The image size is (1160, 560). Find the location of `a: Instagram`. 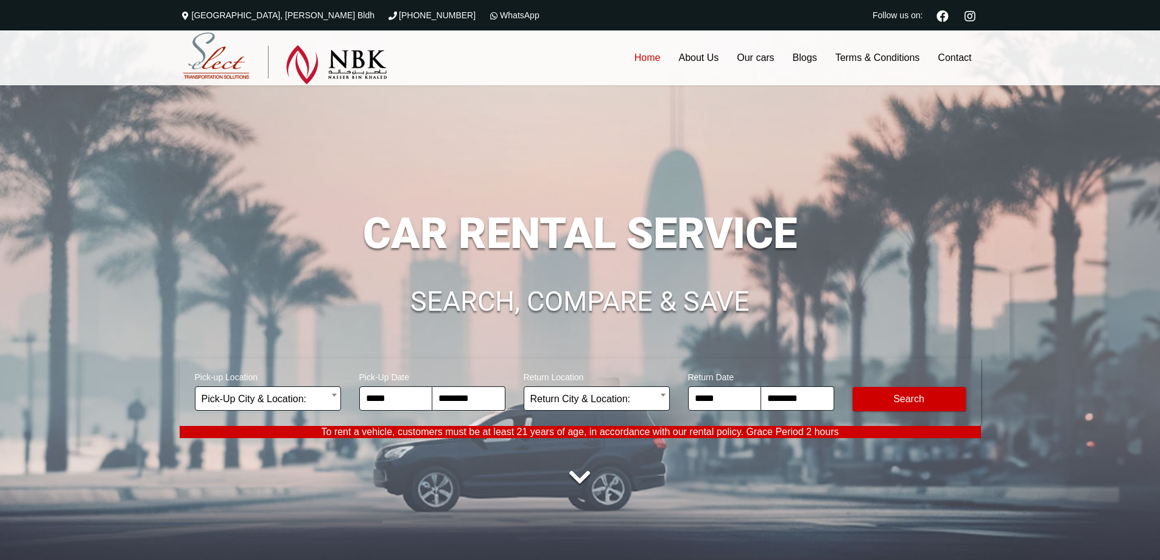

a: Instagram is located at coordinates (970, 15).